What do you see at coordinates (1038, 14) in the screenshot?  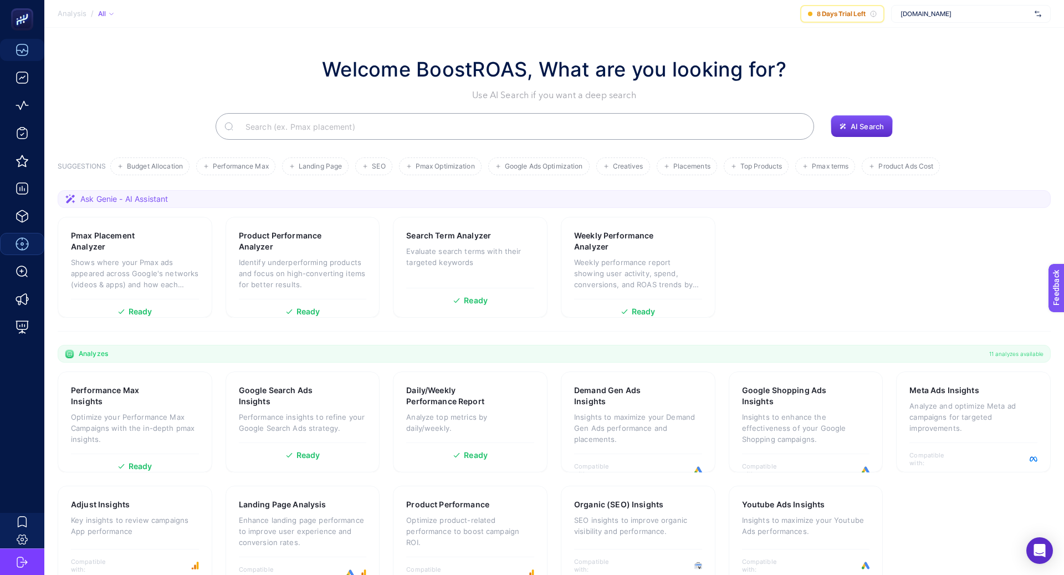 I see `img: svg%3e` at bounding box center [1038, 14].